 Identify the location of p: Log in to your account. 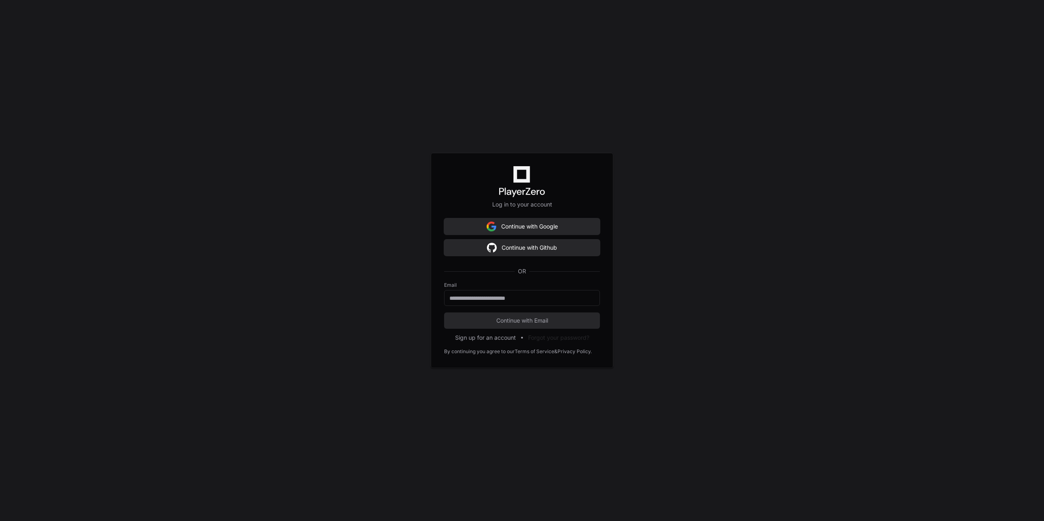
(522, 205).